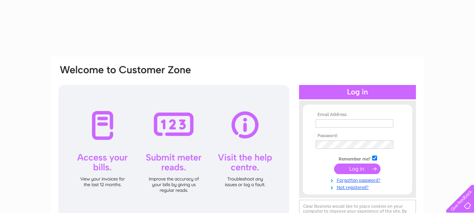 The image size is (474, 213). What do you see at coordinates (358, 158) in the screenshot?
I see `td: Remember me?` at bounding box center [358, 158].